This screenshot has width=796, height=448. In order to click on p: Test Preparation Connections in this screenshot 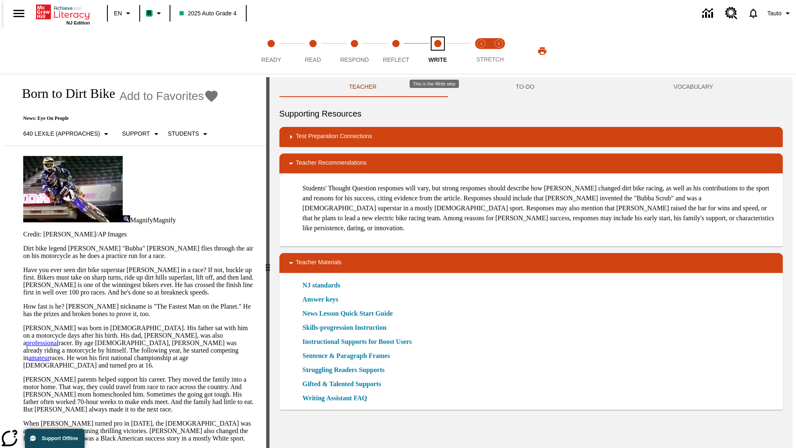, I will do `click(334, 137)`.